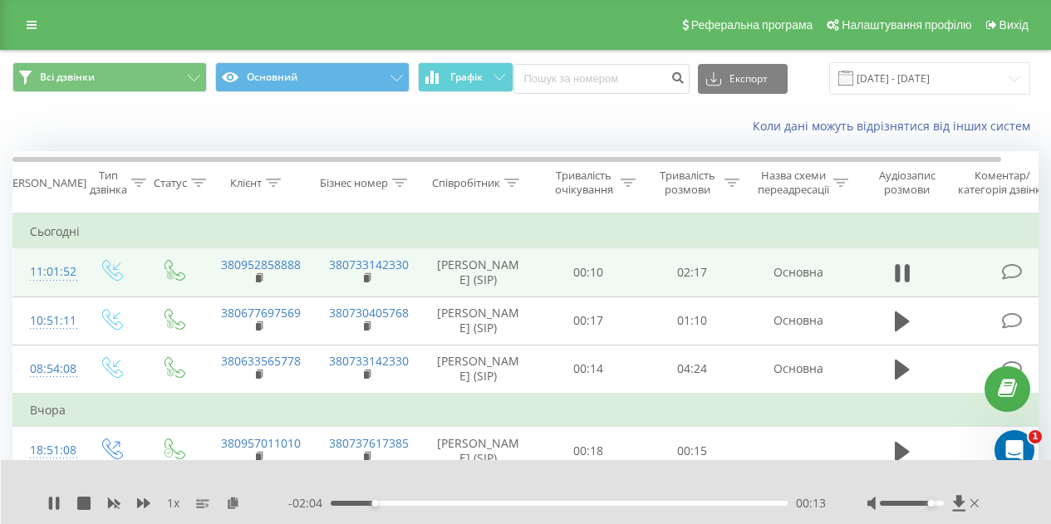  Describe the element at coordinates (67, 77) in the screenshot. I see `span: Всі дзвінки` at that location.